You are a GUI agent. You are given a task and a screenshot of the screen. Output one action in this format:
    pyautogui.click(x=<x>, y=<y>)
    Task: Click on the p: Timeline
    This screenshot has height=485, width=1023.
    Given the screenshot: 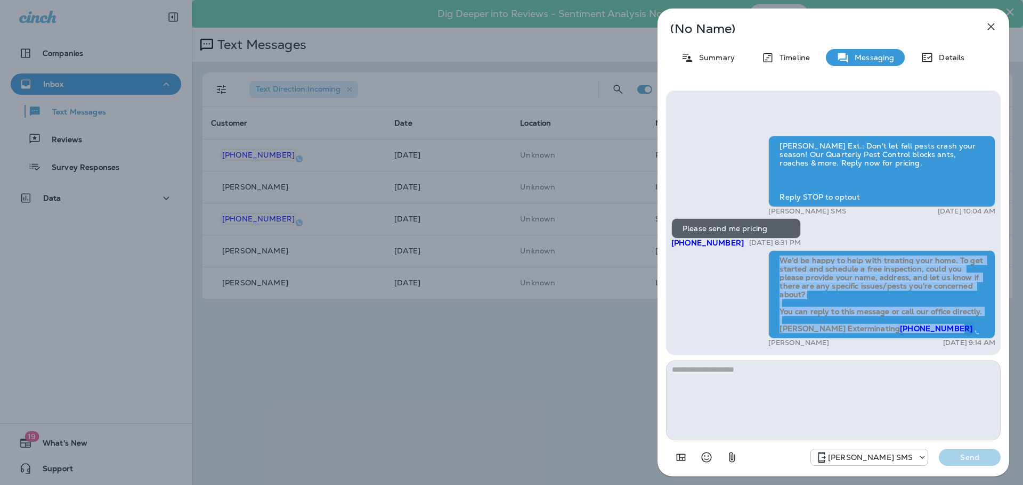 What is the action you would take?
    pyautogui.click(x=792, y=58)
    